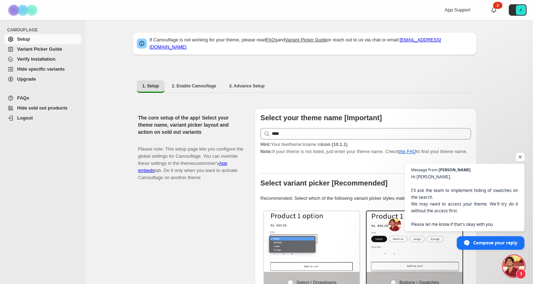 The image size is (533, 284). Describe the element at coordinates (43, 79) in the screenshot. I see `a: Upgrade` at that location.